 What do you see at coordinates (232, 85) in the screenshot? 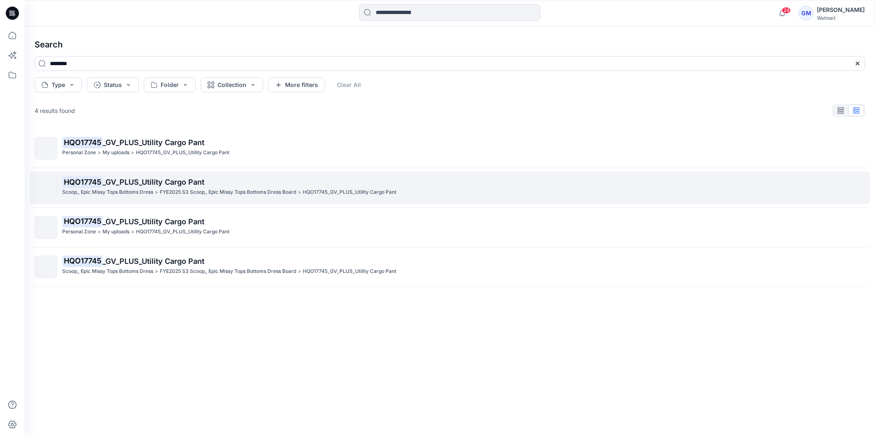
I see `button: Collection` at bounding box center [232, 85].